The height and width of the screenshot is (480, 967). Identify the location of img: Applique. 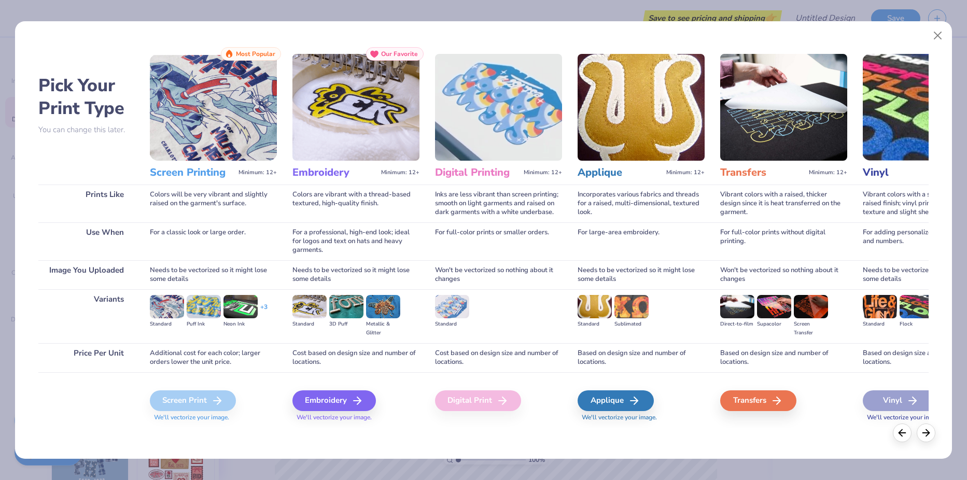
(641, 107).